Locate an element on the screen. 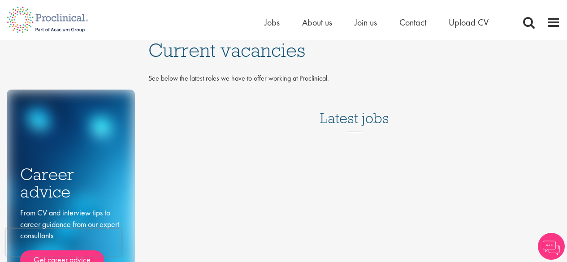  span: Current vacancies is located at coordinates (227, 50).